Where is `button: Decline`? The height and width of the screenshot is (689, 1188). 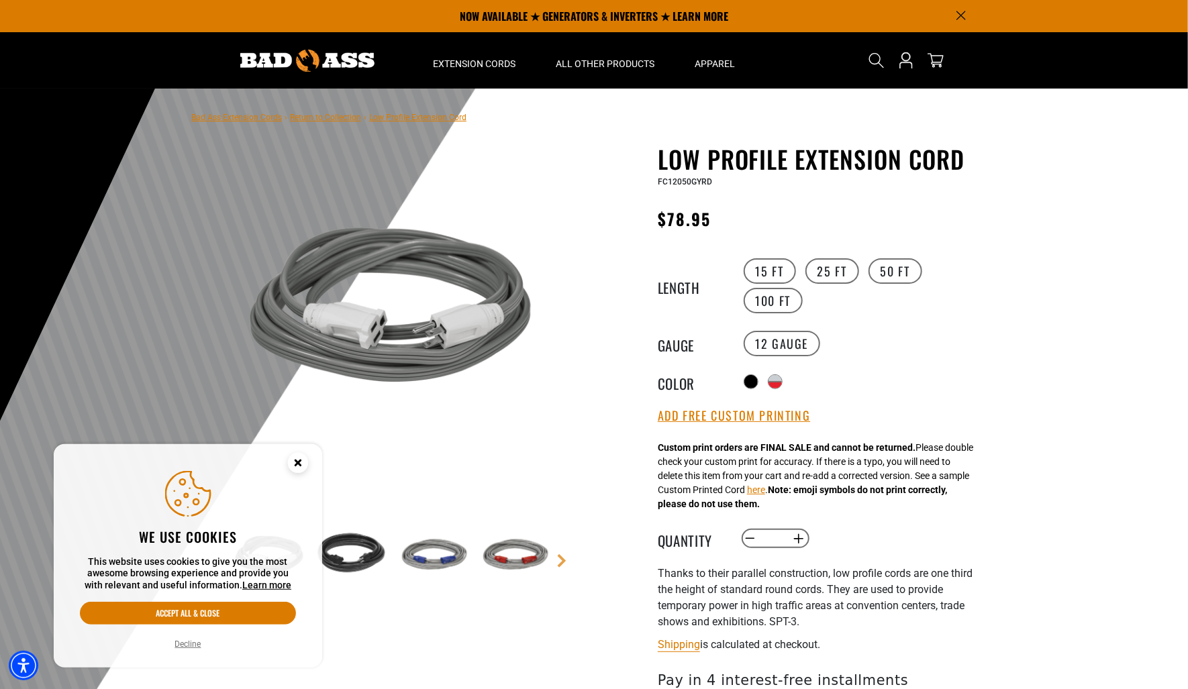
button: Decline is located at coordinates (188, 644).